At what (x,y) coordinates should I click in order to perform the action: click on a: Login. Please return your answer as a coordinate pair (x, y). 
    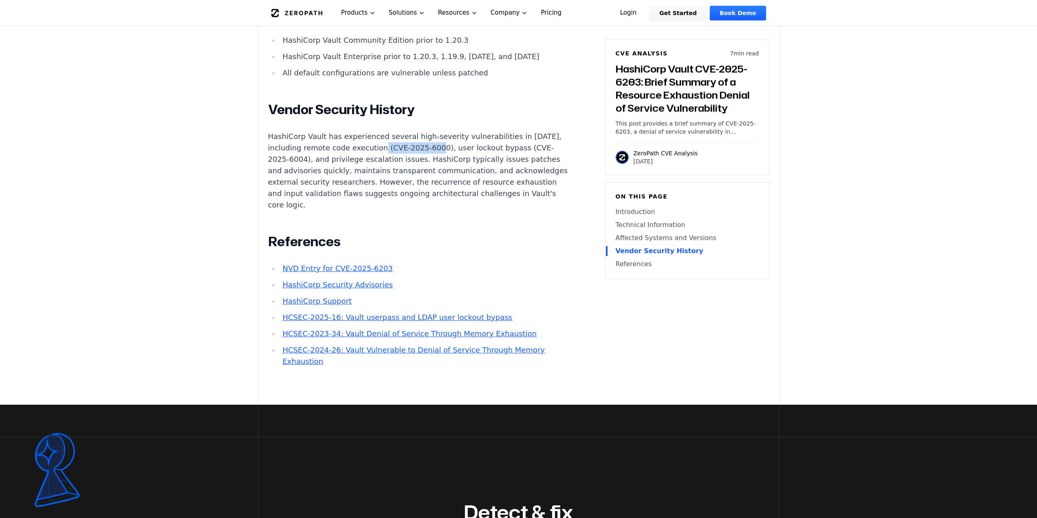
    Looking at the image, I should click on (628, 13).